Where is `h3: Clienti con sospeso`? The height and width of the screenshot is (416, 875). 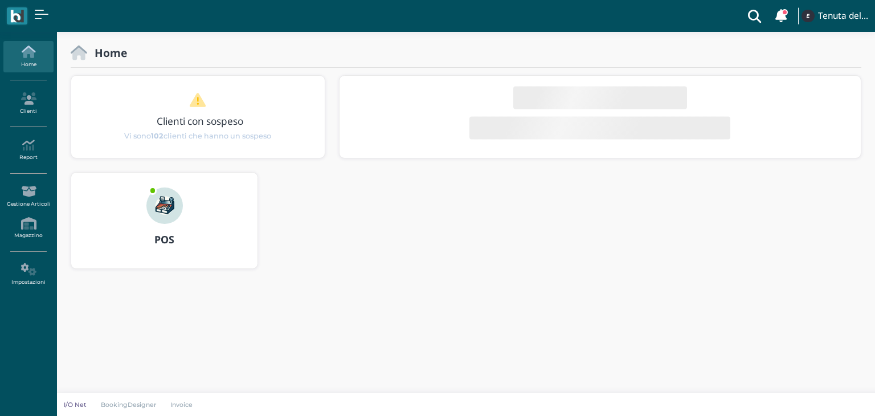 h3: Clienti con sospeso is located at coordinates (200, 121).